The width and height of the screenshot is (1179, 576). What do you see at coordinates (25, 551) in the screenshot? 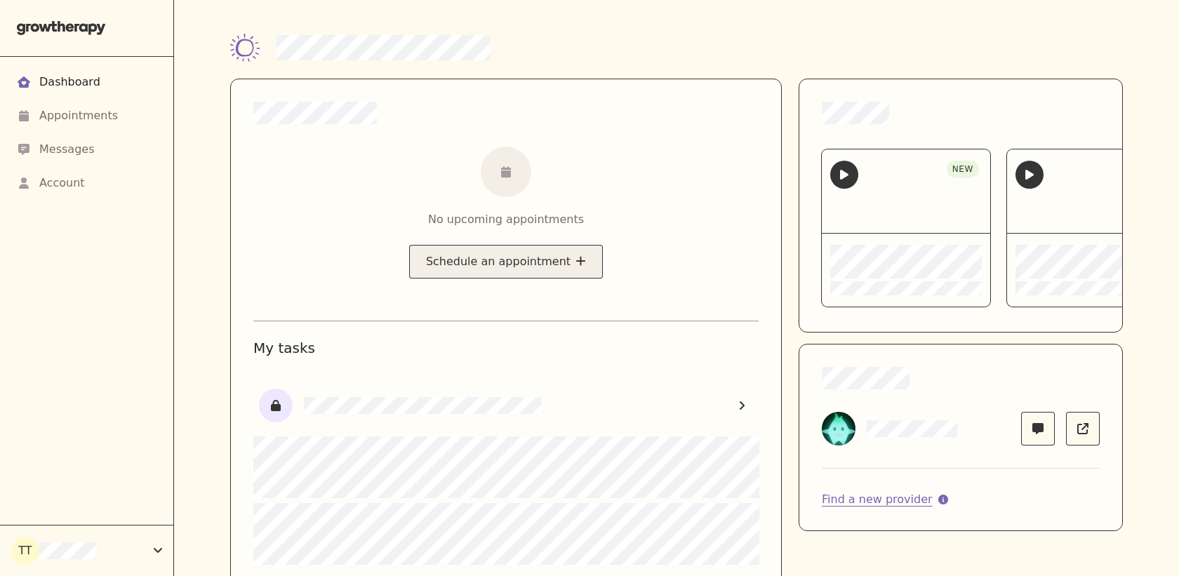
I see `div: TT` at bounding box center [25, 551].